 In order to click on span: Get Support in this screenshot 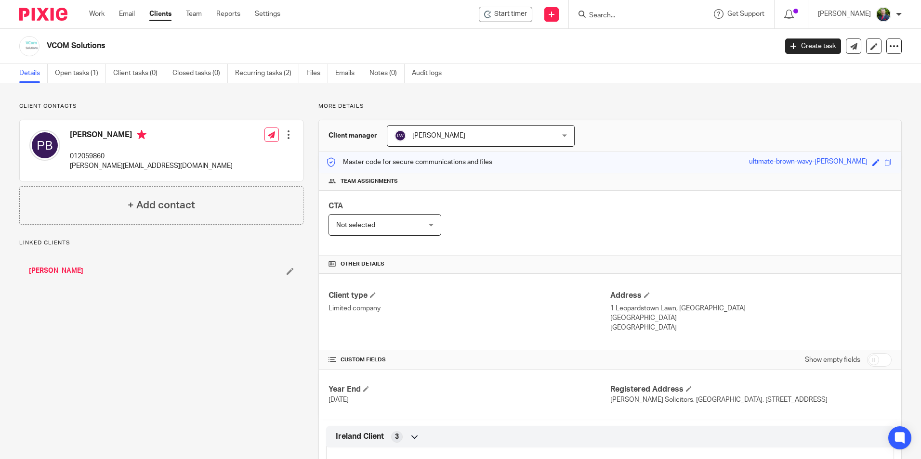, I will do `click(746, 14)`.